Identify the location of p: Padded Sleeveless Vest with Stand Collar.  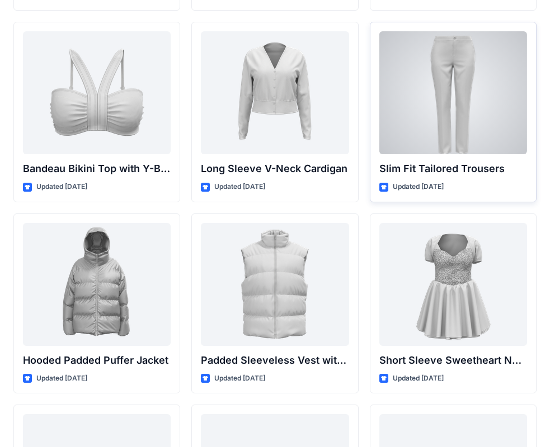
(275, 361).